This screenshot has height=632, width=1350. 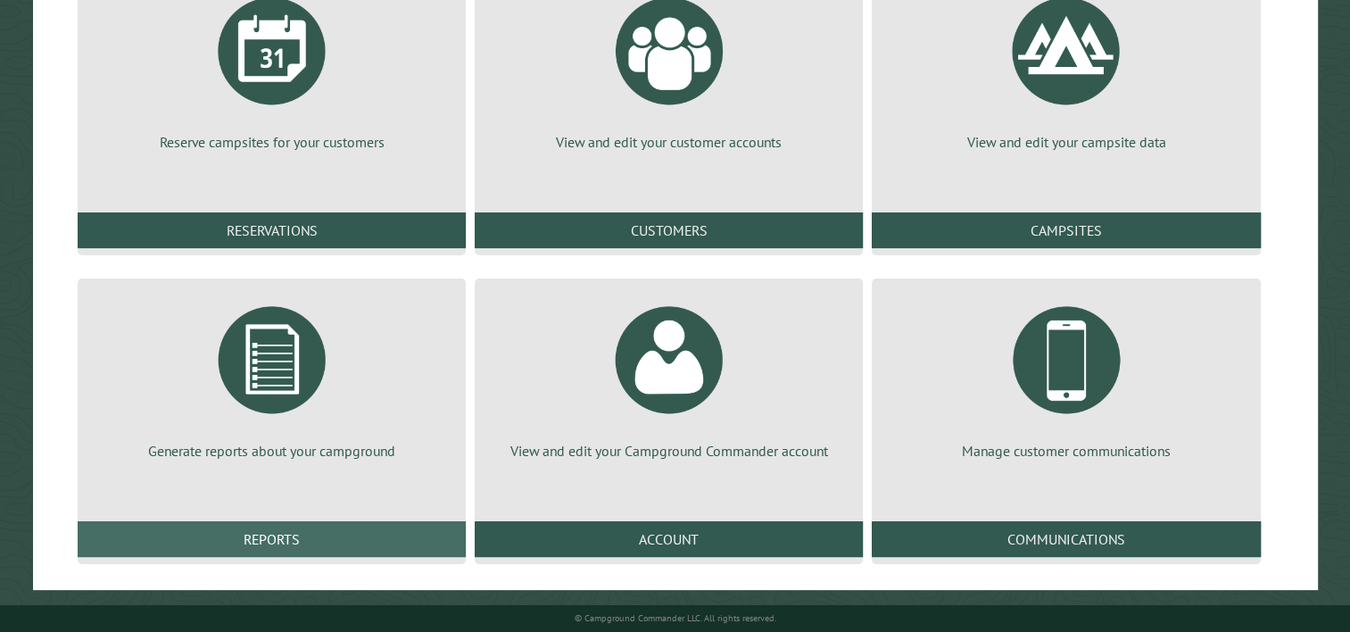 What do you see at coordinates (271, 230) in the screenshot?
I see `a: Reservations` at bounding box center [271, 230].